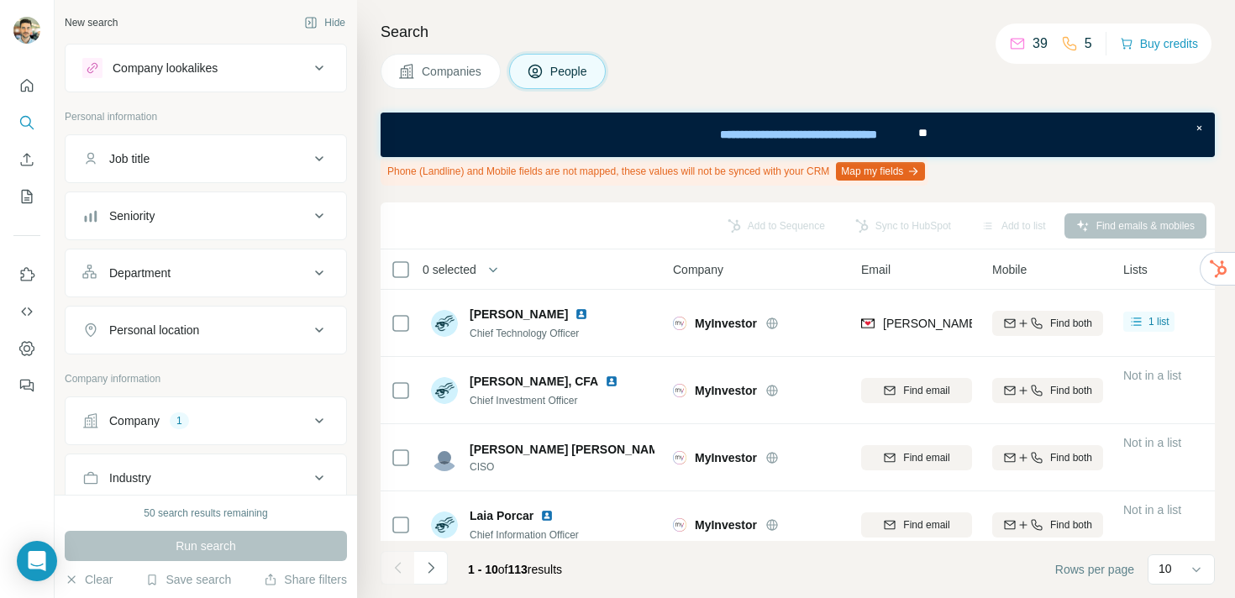 The width and height of the screenshot is (1235, 598). I want to click on div: Company, so click(134, 421).